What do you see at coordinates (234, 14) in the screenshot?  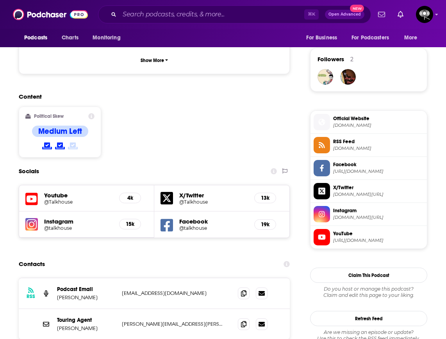 I see `div: Search podcasts, credits, & more...` at bounding box center [234, 14].